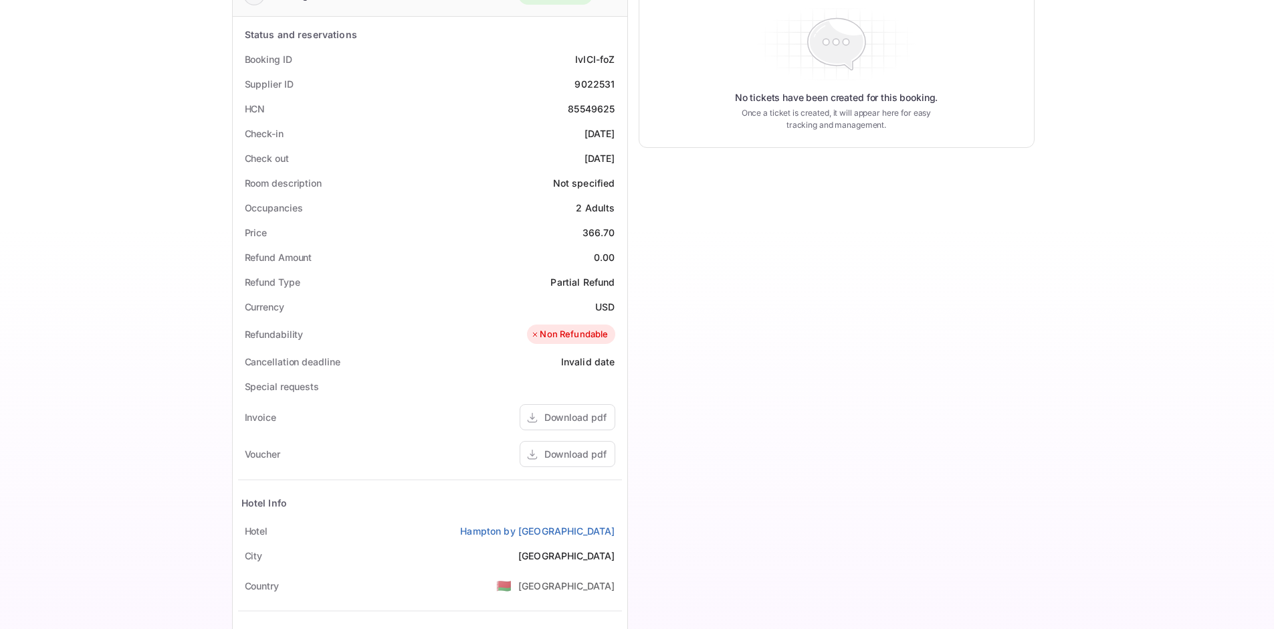 The height and width of the screenshot is (629, 1274). Describe the element at coordinates (301, 34) in the screenshot. I see `div: Status and reservations` at that location.